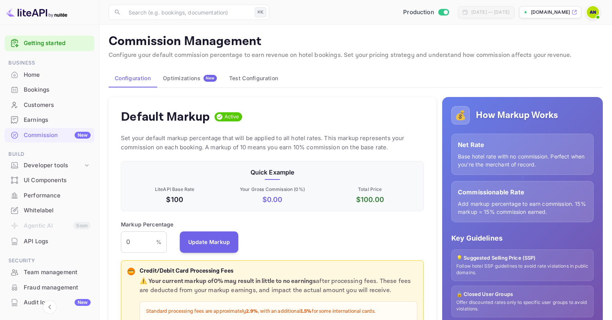 The height and width of the screenshot is (320, 612). Describe the element at coordinates (49, 135) in the screenshot. I see `div: CommissionNew` at that location.